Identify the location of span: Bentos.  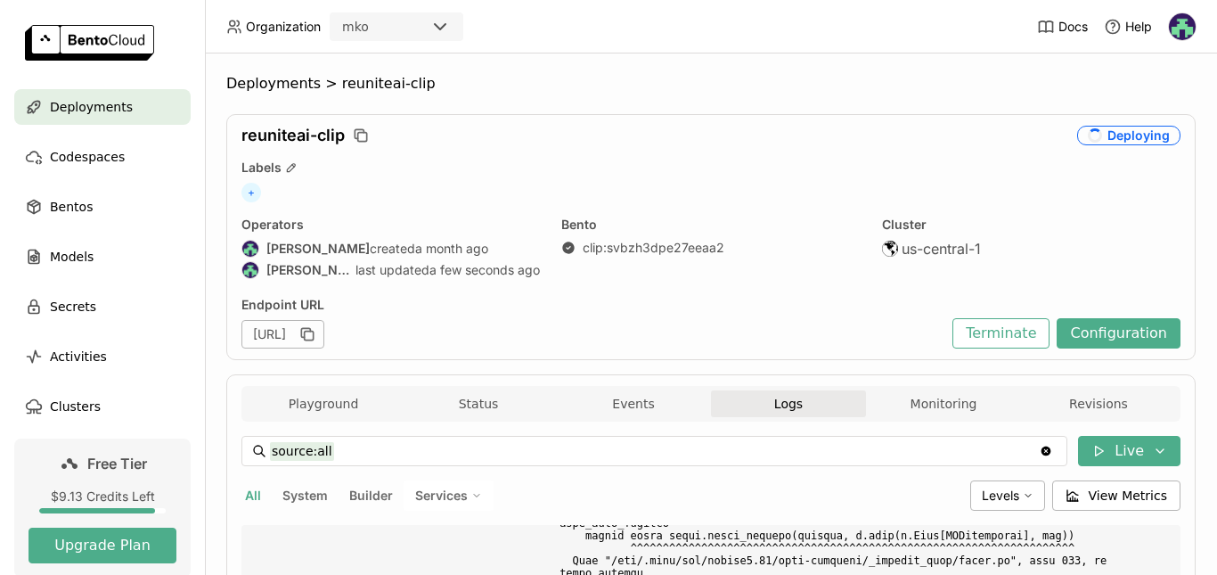
(71, 207).